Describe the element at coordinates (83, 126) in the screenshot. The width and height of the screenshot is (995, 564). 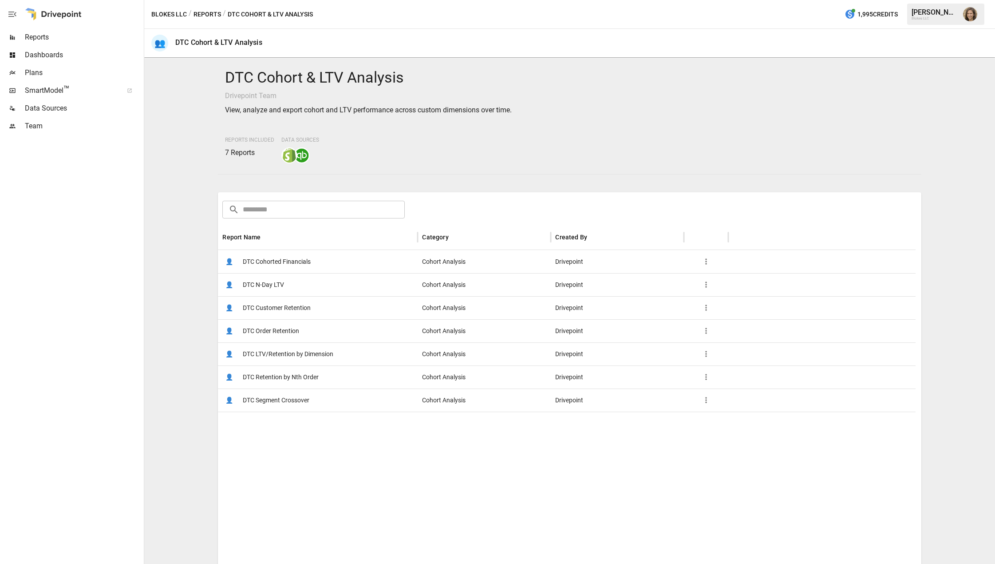
I see `span: Team` at that location.